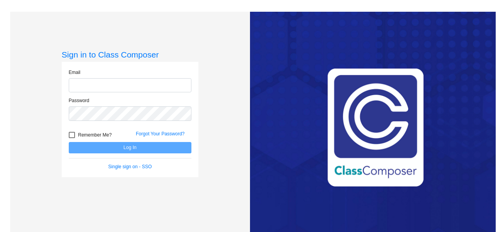 The width and height of the screenshot is (500, 232). Describe the element at coordinates (160, 134) in the screenshot. I see `a: Forgot Your Password?` at that location.